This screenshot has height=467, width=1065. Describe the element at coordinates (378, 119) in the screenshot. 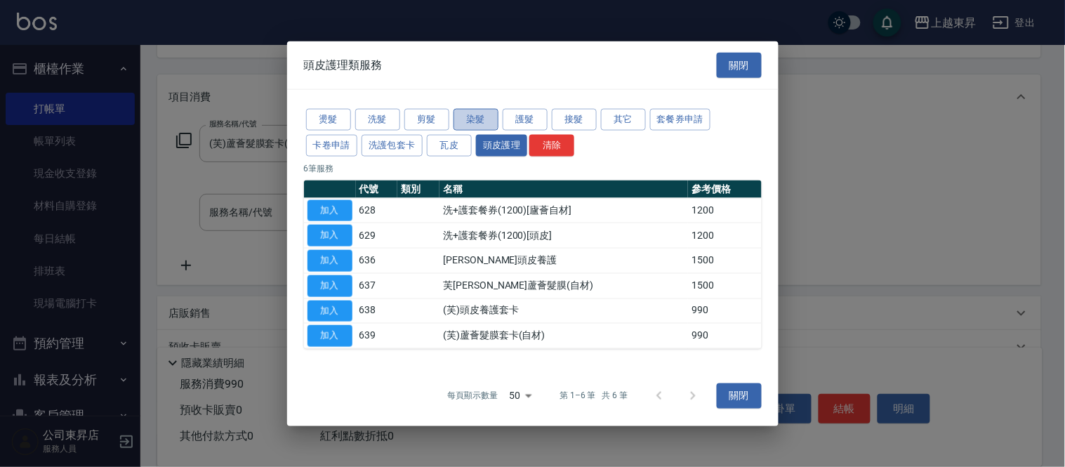

I see `button: 洗髮` at that location.